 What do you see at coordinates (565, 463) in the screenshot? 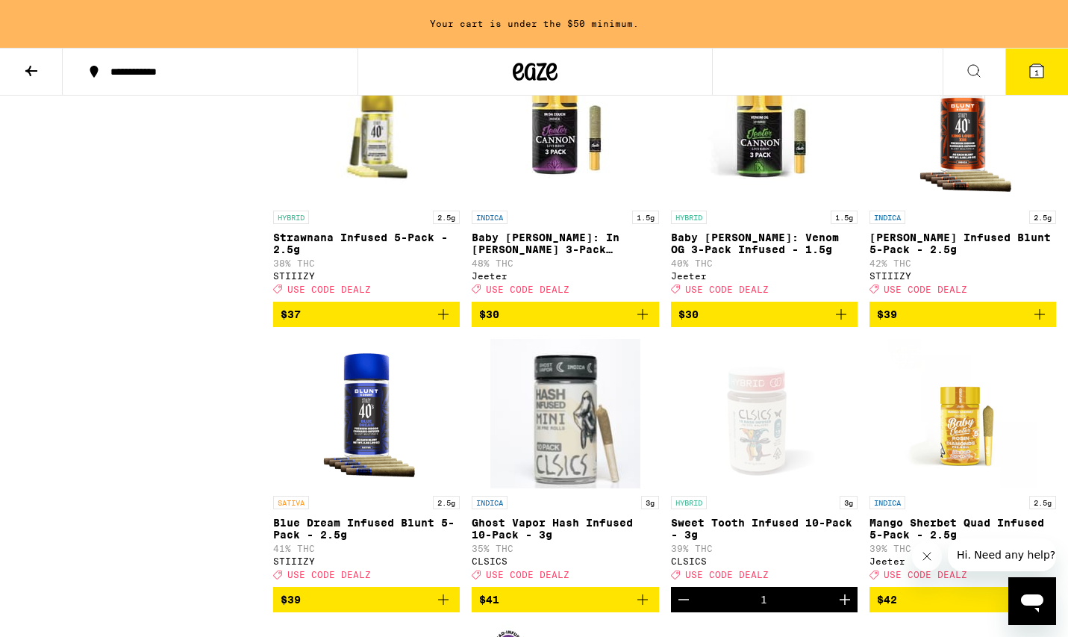
I see `a: Open page for Ghost Vapor Hash Infused 10-Pack - 3g from CLSICS` at bounding box center [565, 463].